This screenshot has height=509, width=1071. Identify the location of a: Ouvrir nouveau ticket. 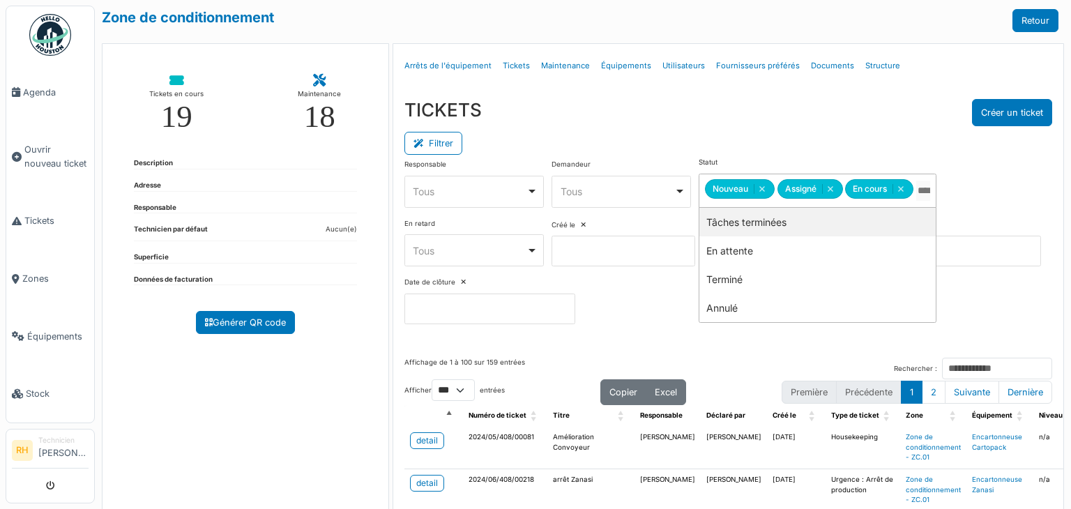
(50, 157).